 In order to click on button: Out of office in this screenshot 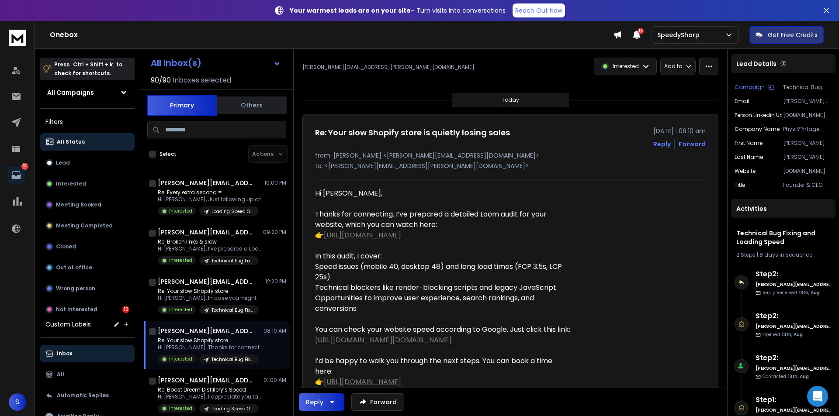, I will do `click(87, 268)`.